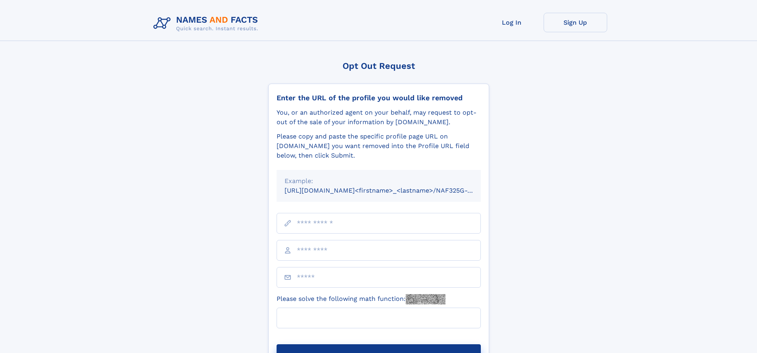 This screenshot has width=757, height=353. I want to click on a: Sign Up, so click(576, 22).